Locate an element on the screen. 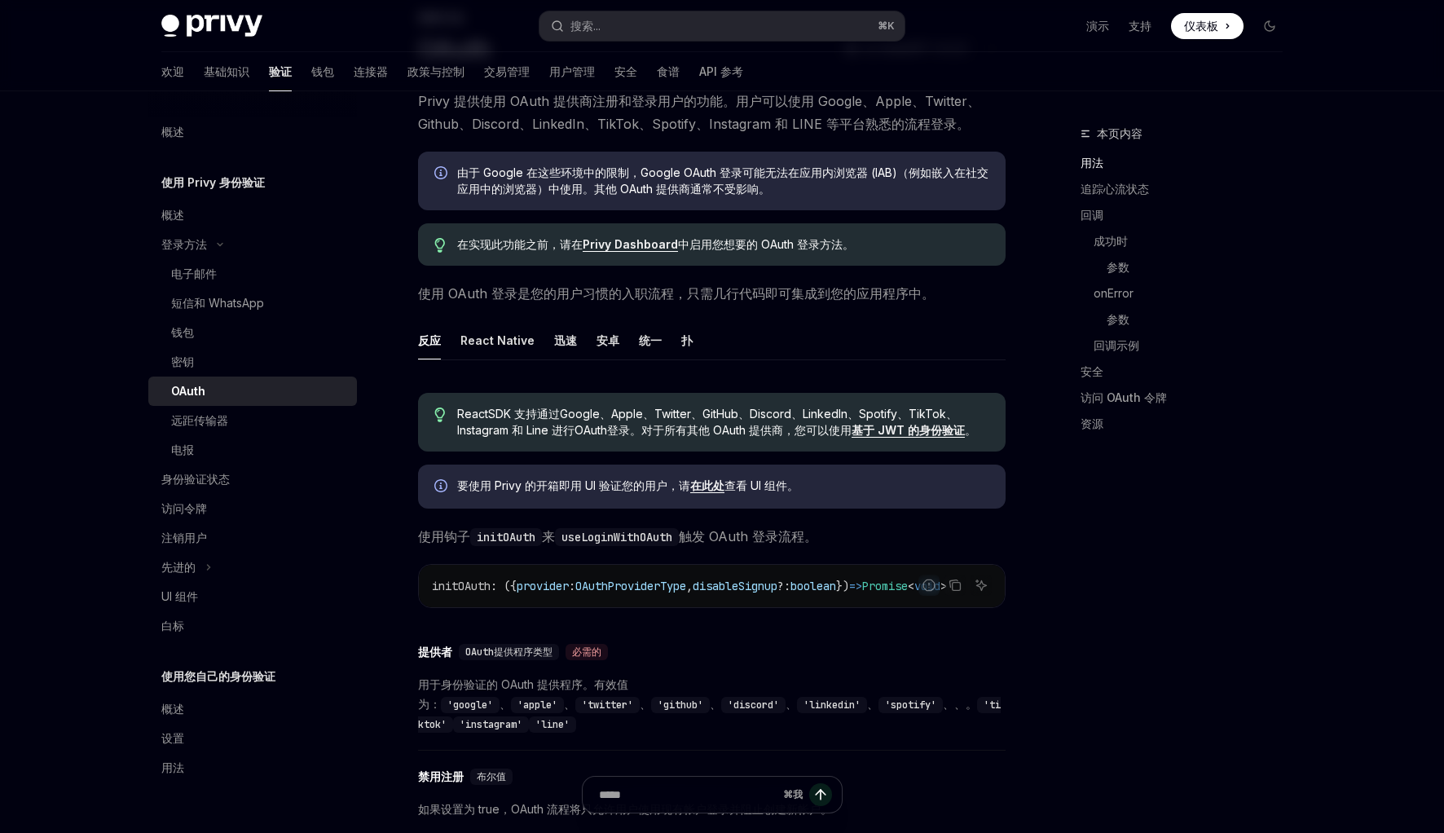 Image resolution: width=1444 pixels, height=833 pixels. a: 身份验证状态 is located at coordinates (253, 479).